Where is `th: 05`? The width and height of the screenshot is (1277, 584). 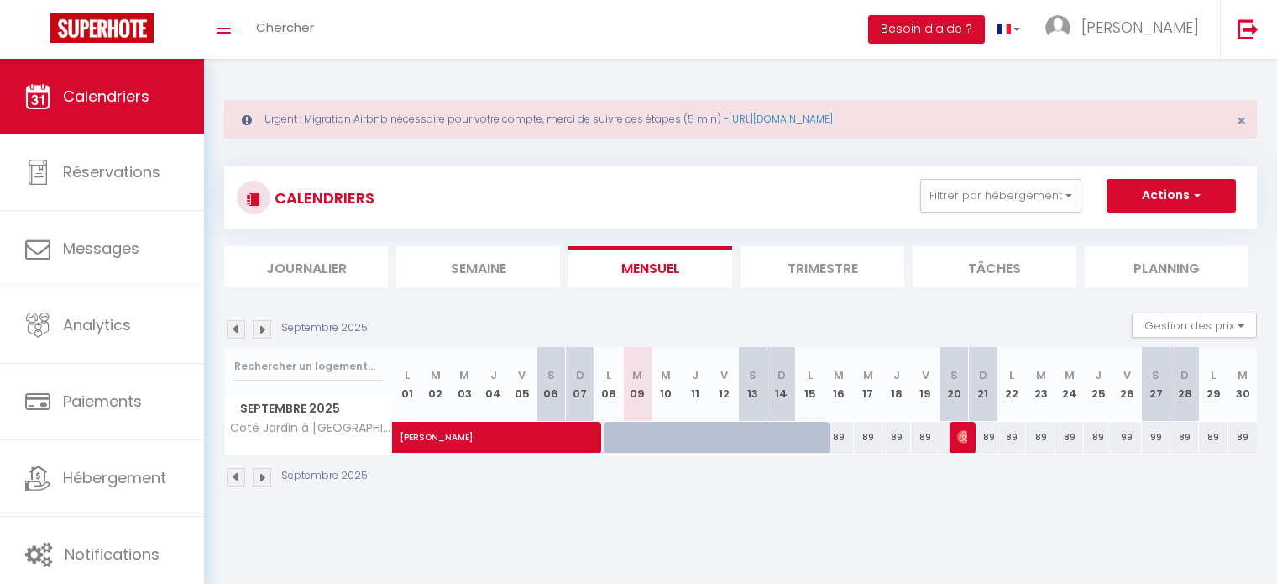
th: 05 is located at coordinates (522, 384).